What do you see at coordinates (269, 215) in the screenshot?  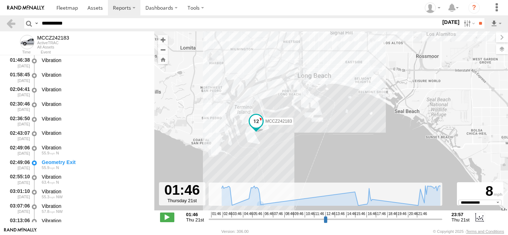 I see `span: 06:46` at bounding box center [269, 215].